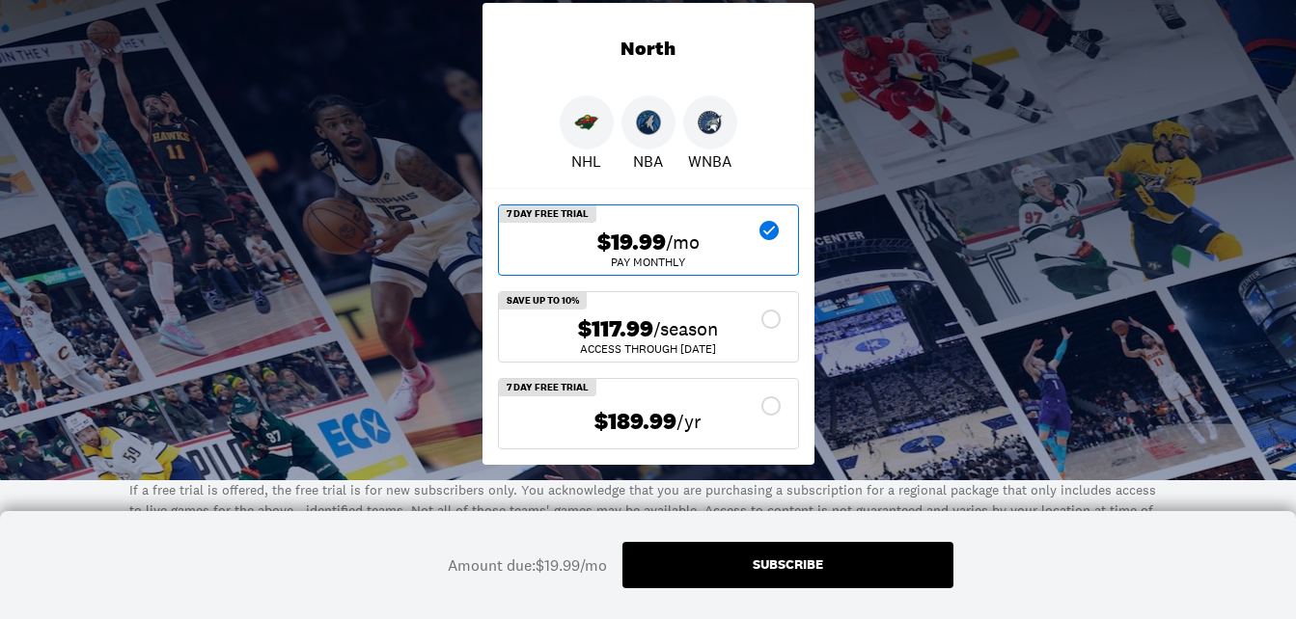  I want to click on span: $117.99, so click(616, 329).